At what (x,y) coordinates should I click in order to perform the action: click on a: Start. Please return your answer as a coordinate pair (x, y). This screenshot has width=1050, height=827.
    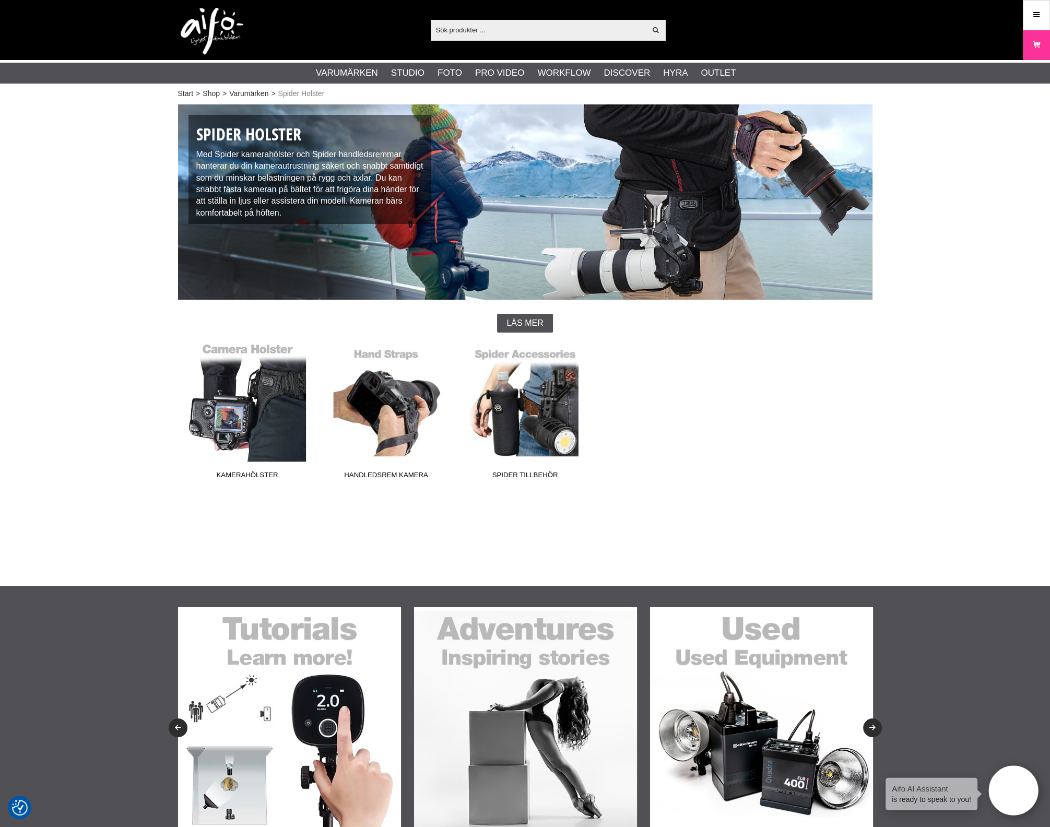
    Looking at the image, I should click on (186, 93).